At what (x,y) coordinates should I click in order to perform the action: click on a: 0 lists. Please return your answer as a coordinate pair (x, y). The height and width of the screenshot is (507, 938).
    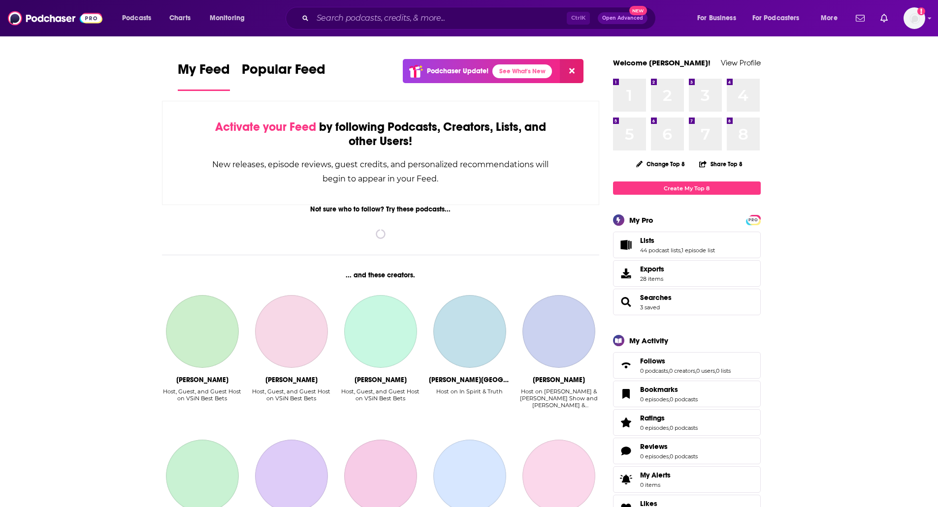
    Looking at the image, I should click on (723, 371).